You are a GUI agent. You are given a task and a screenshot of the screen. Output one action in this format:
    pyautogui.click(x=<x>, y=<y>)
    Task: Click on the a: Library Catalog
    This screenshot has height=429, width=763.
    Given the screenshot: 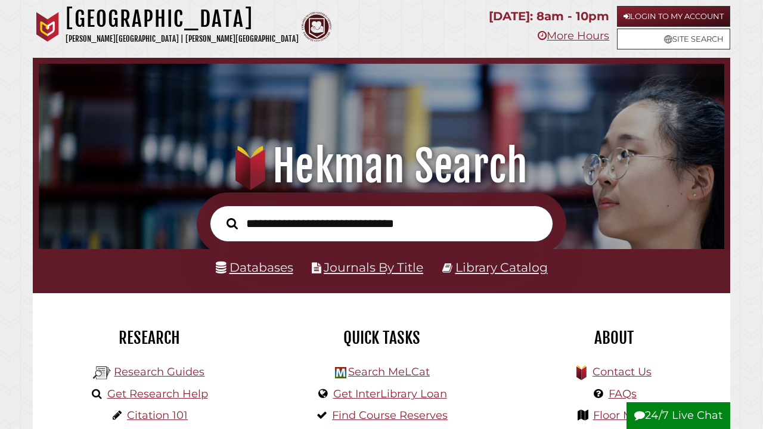 What is the action you would take?
    pyautogui.click(x=502, y=267)
    